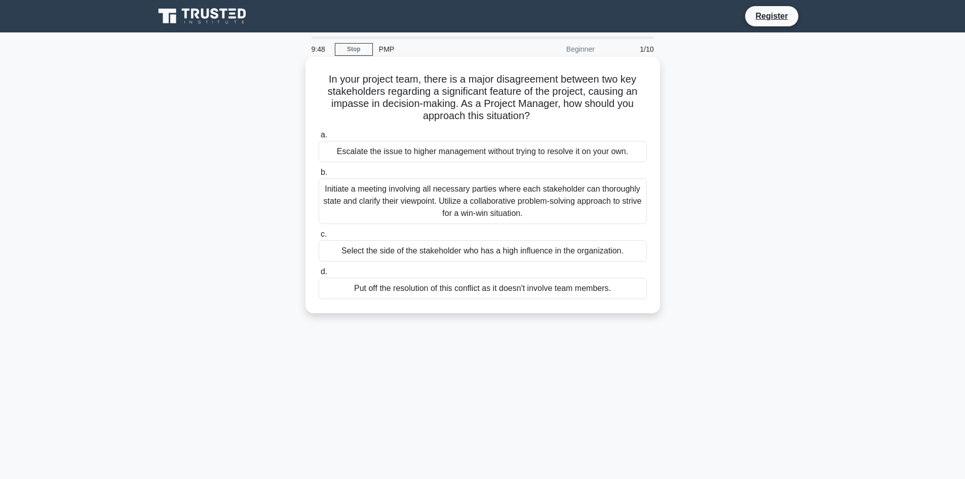 Image resolution: width=965 pixels, height=479 pixels. What do you see at coordinates (324, 234) in the screenshot?
I see `span: c.` at bounding box center [324, 234].